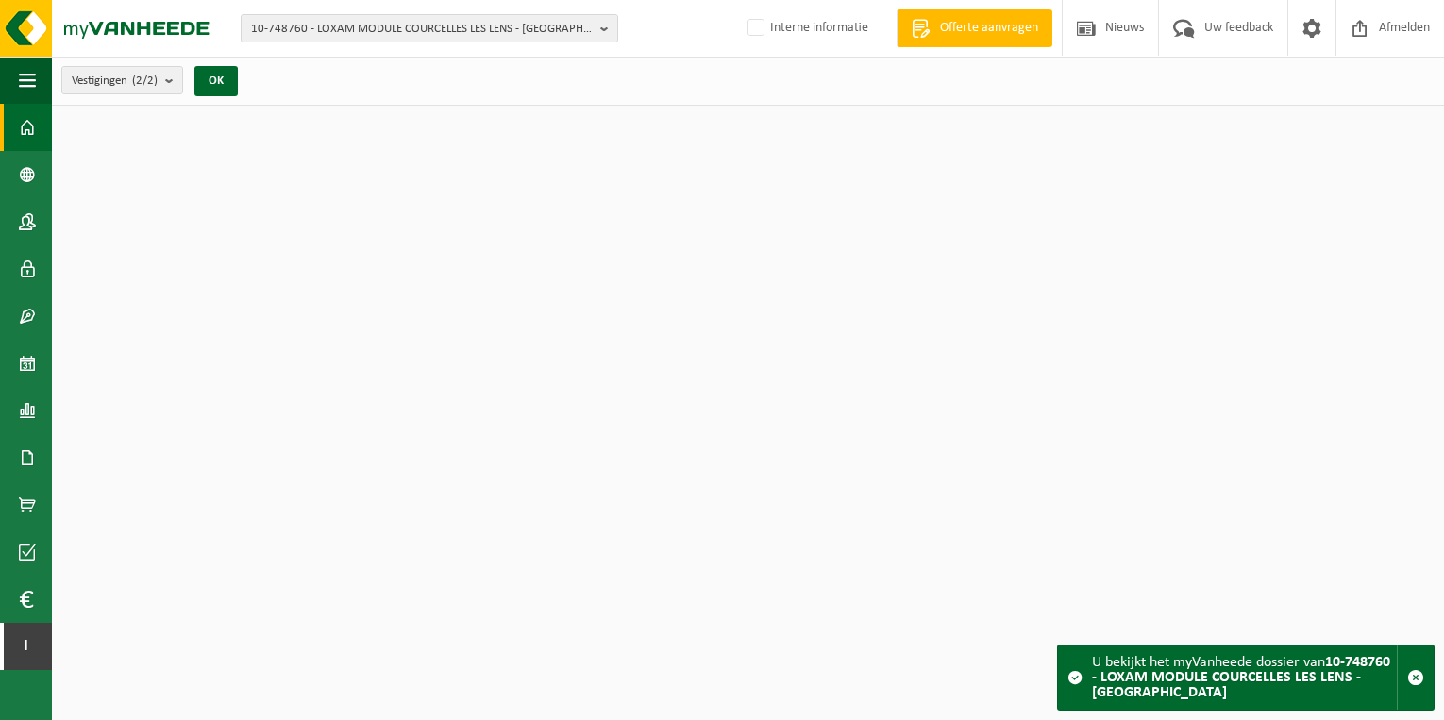  What do you see at coordinates (216, 81) in the screenshot?
I see `button: OK` at bounding box center [216, 81].